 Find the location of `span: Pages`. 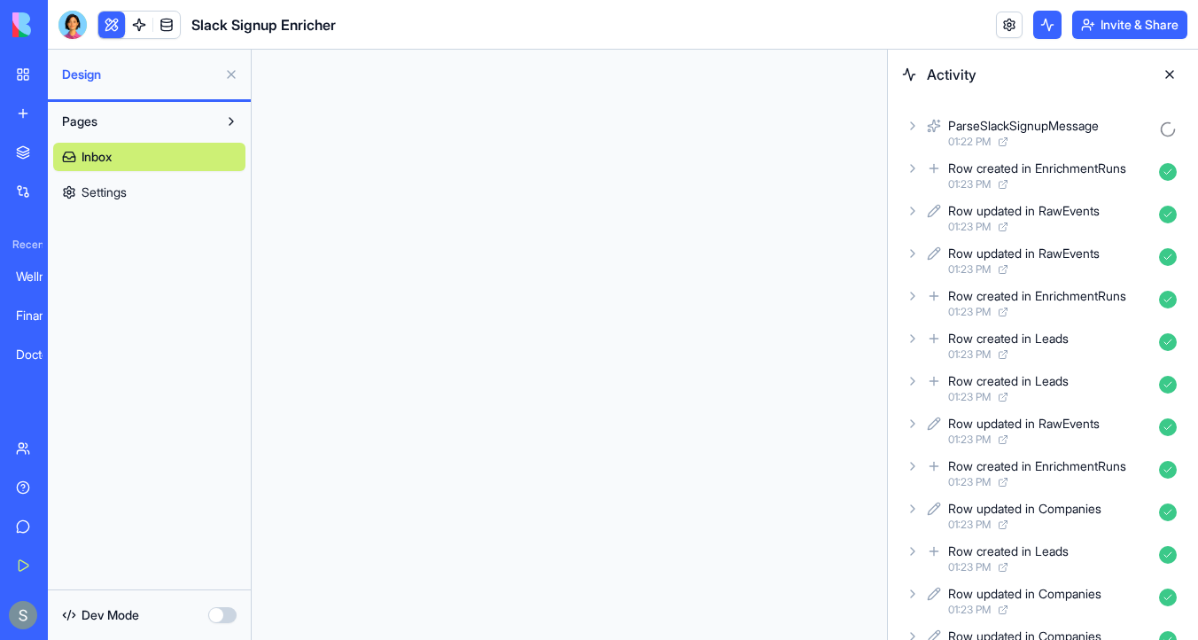

span: Pages is located at coordinates (80, 121).